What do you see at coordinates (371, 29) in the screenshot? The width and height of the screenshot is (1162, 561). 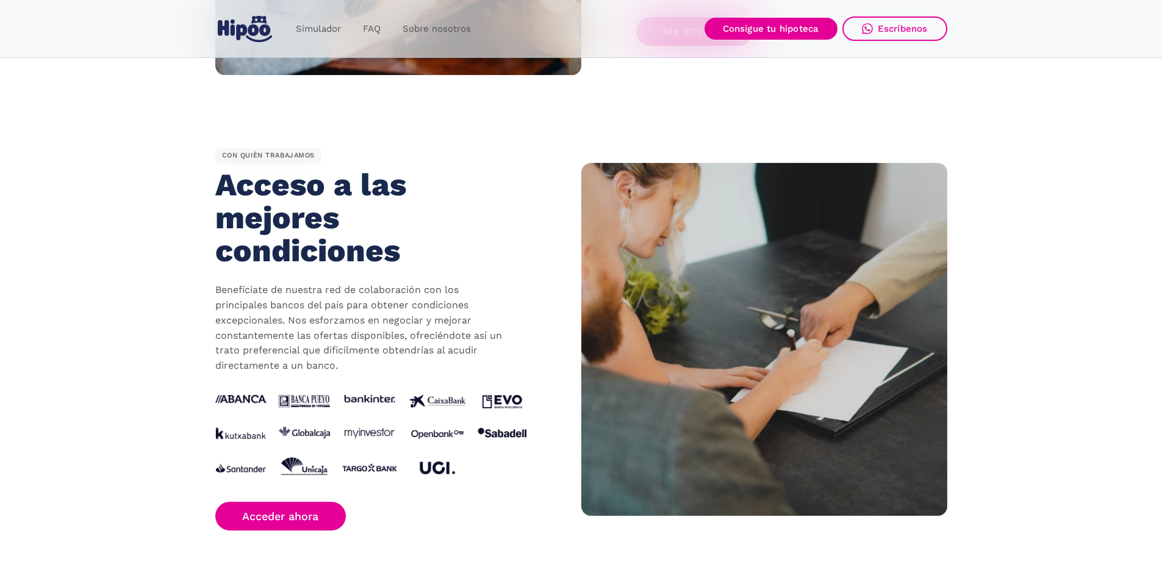 I see `a: FAQ` at bounding box center [371, 29].